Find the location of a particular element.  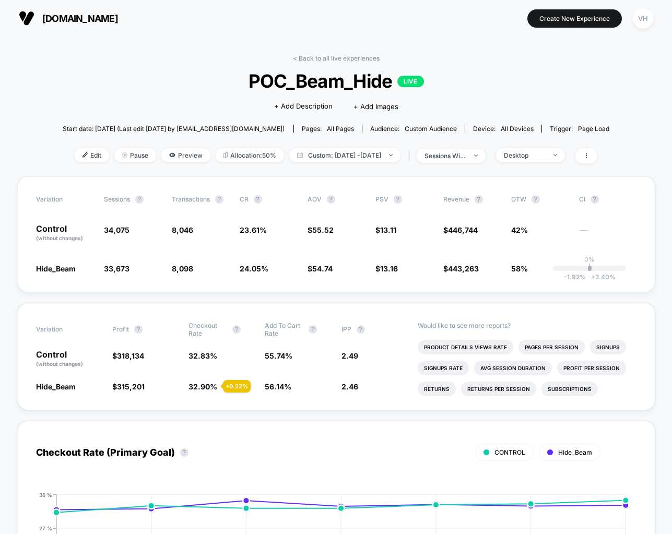

li: Subscriptions is located at coordinates (569, 389).